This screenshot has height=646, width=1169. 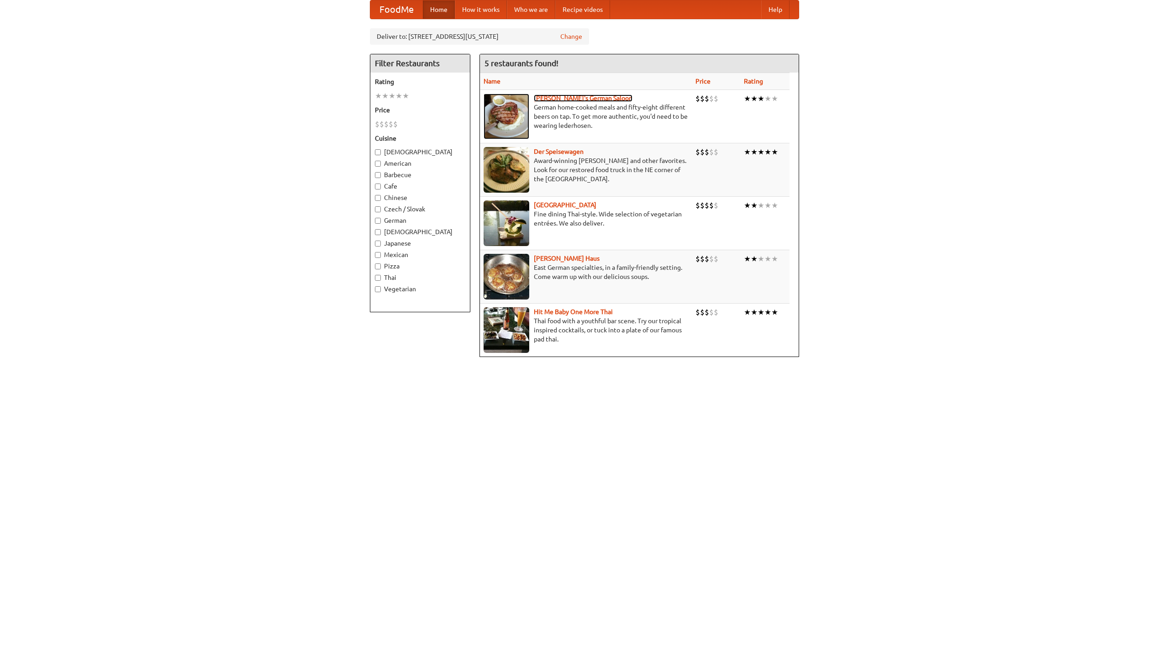 What do you see at coordinates (481, 10) in the screenshot?
I see `a: How it works` at bounding box center [481, 10].